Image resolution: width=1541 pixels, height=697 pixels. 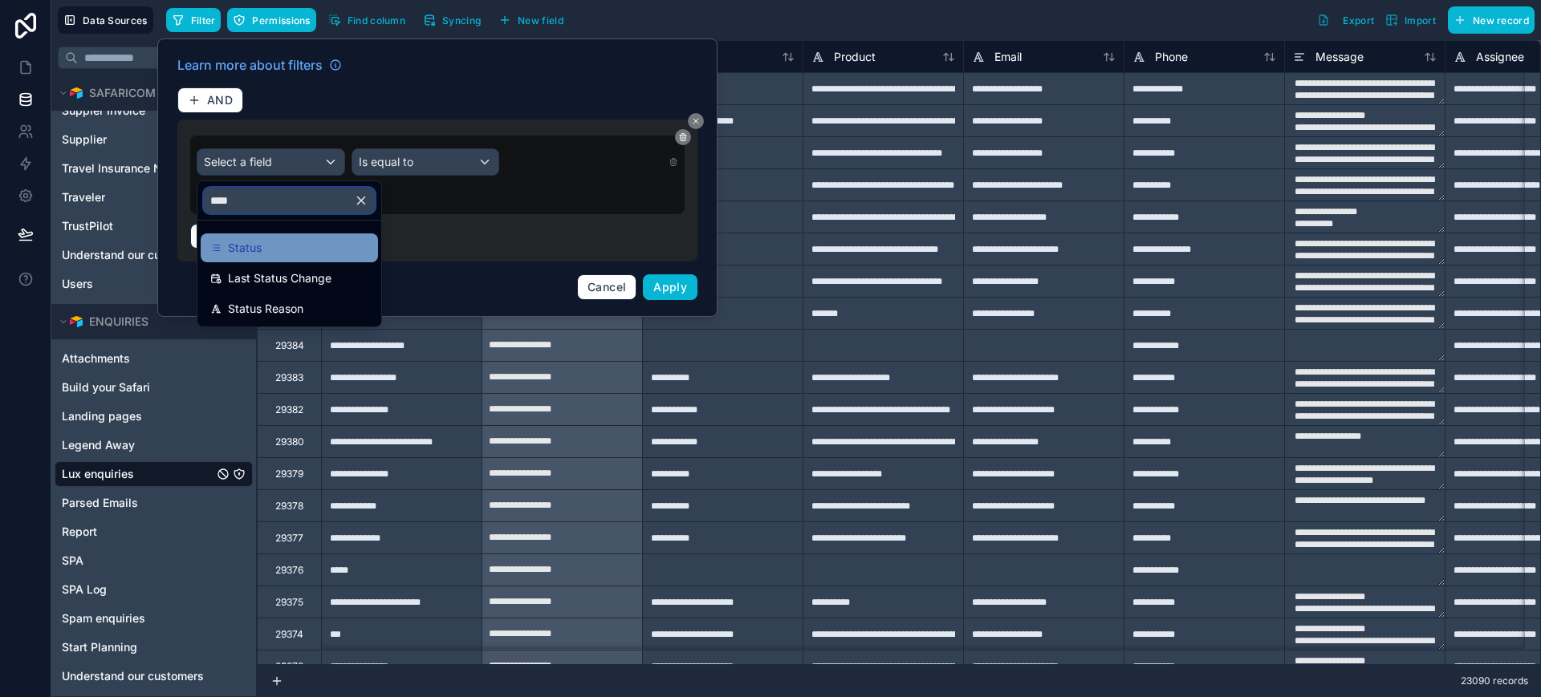 I want to click on span: Product, so click(x=855, y=57).